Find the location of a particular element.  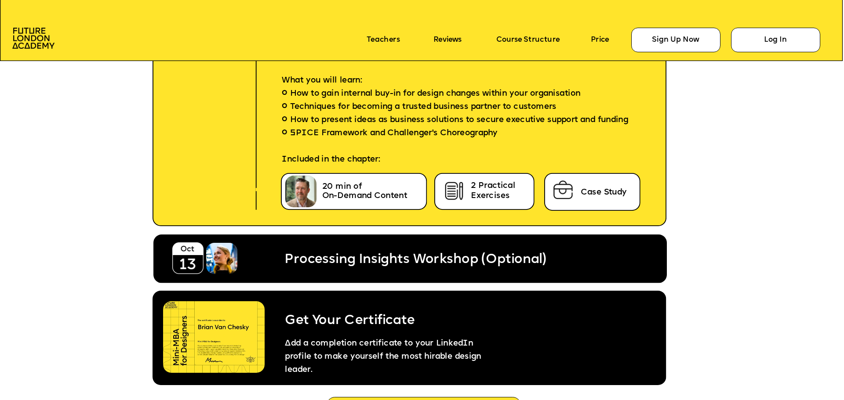

span: Processing Insights Workshop (Optional) is located at coordinates (415, 260).